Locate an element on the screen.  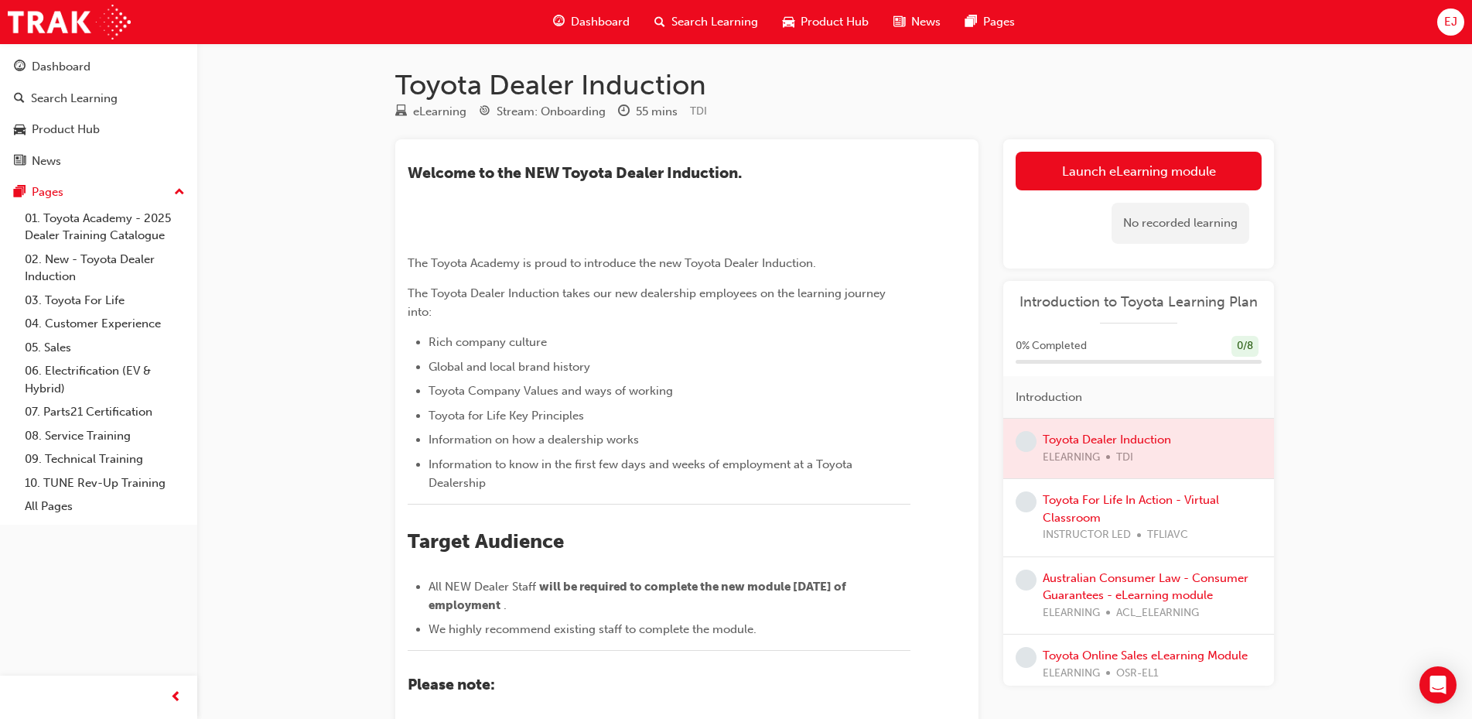
span: TFLIAVC is located at coordinates (1167, 534).